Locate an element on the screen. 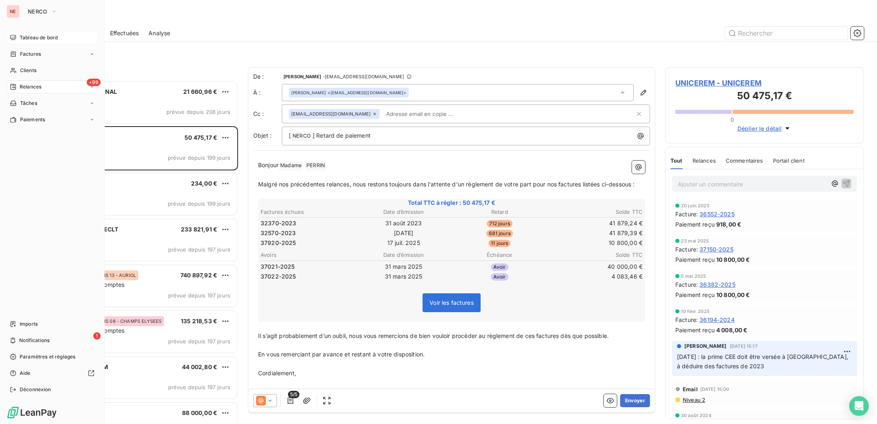 The width and height of the screenshot is (877, 424). td: 17 juil. 2025 is located at coordinates (404, 243).